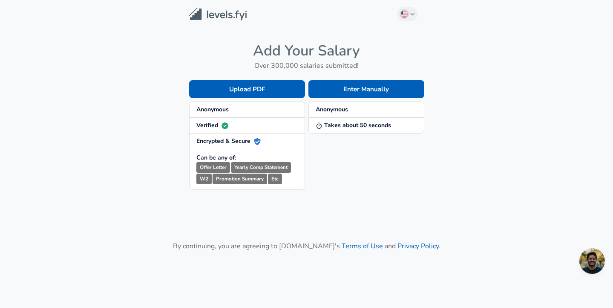 This screenshot has height=308, width=613. Describe the element at coordinates (218, 14) in the screenshot. I see `img: Levels.fyi` at that location.